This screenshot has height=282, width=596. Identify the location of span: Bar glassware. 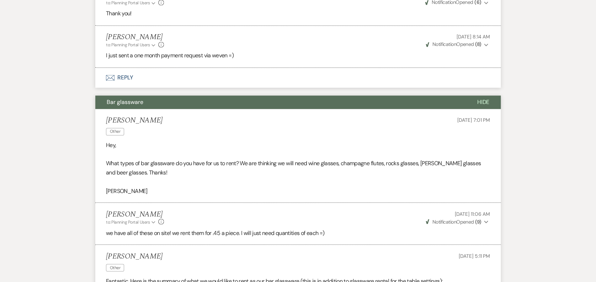
(125, 102).